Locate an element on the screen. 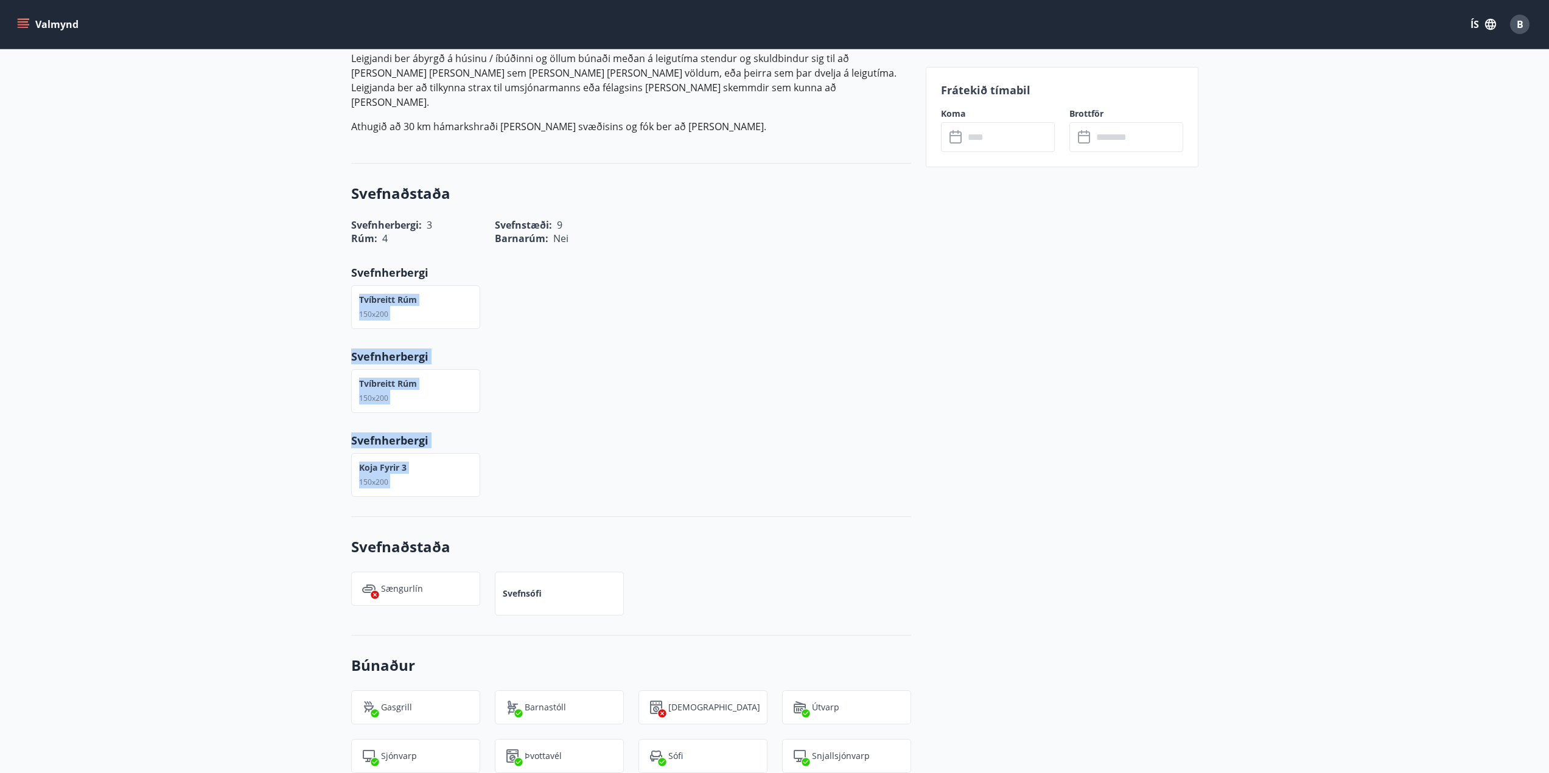 This screenshot has height=773, width=1549. img: HjsXMP79zaSHlY54vW4Et0sdqheuFiP1RYfGwuXf.svg is located at coordinates (800, 708).